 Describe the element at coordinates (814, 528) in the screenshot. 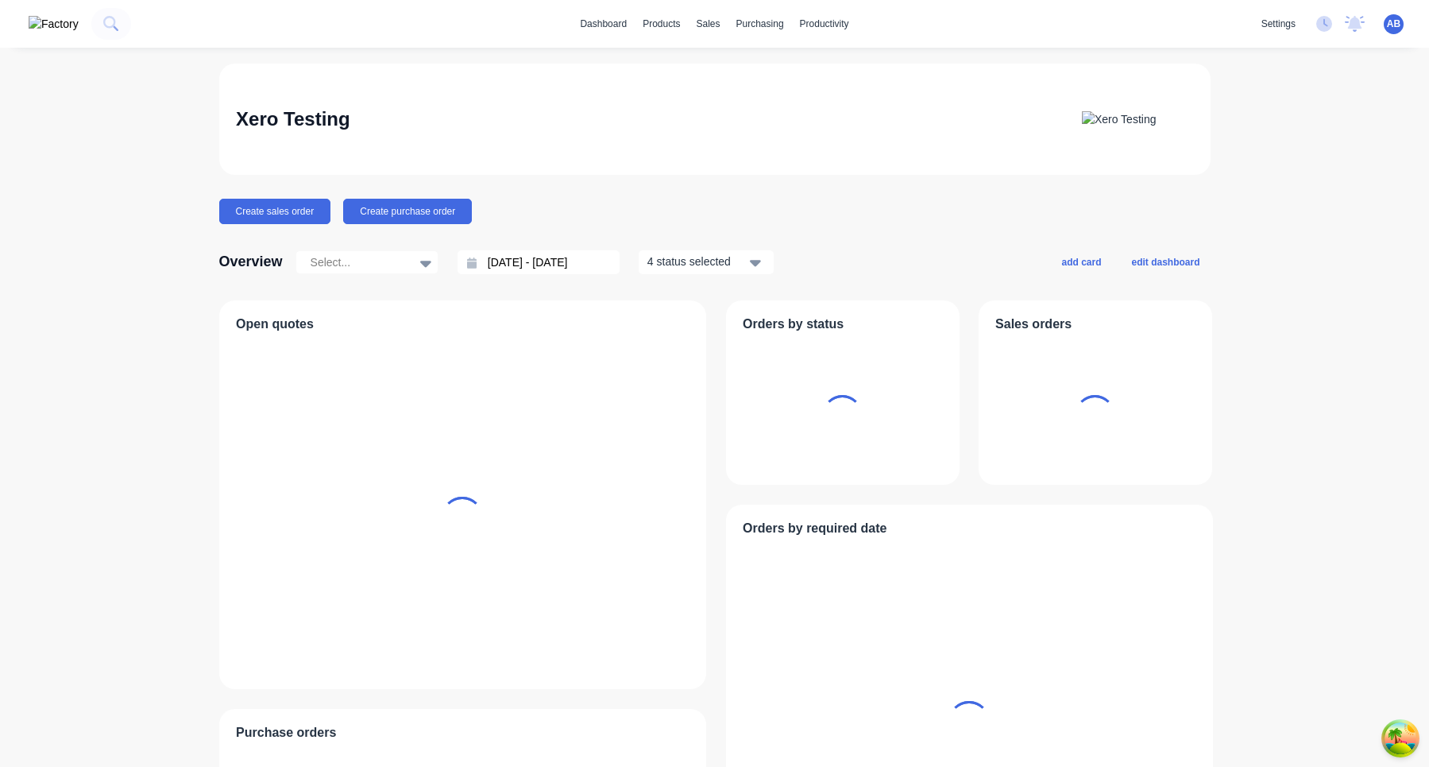

I see `span: Orders by required date` at that location.